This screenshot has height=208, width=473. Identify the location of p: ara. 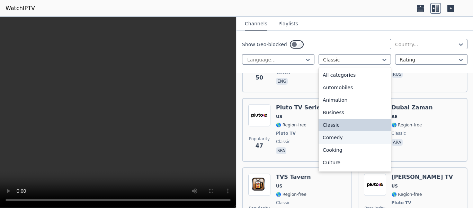
(397, 142).